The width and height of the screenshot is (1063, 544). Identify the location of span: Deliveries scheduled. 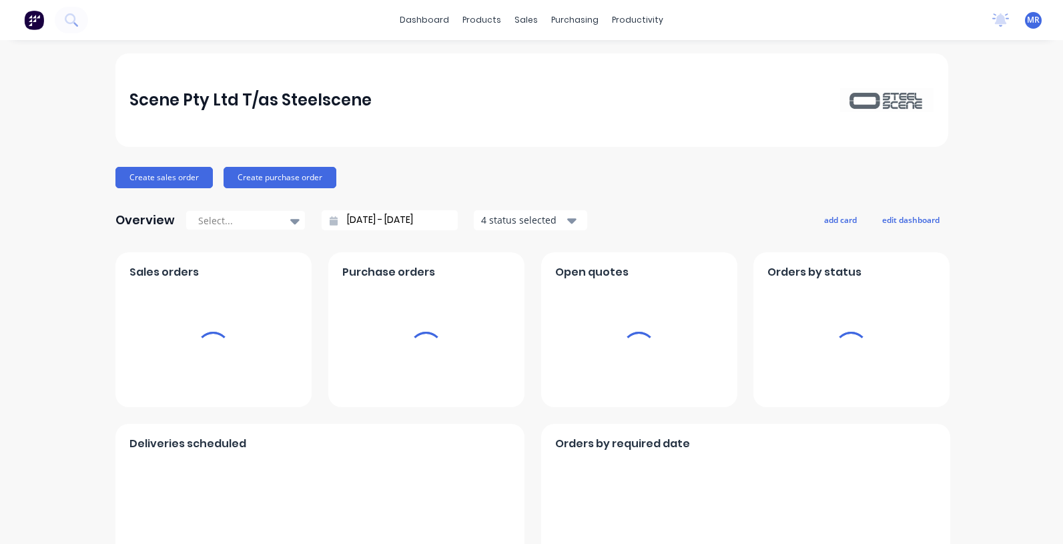
(187, 444).